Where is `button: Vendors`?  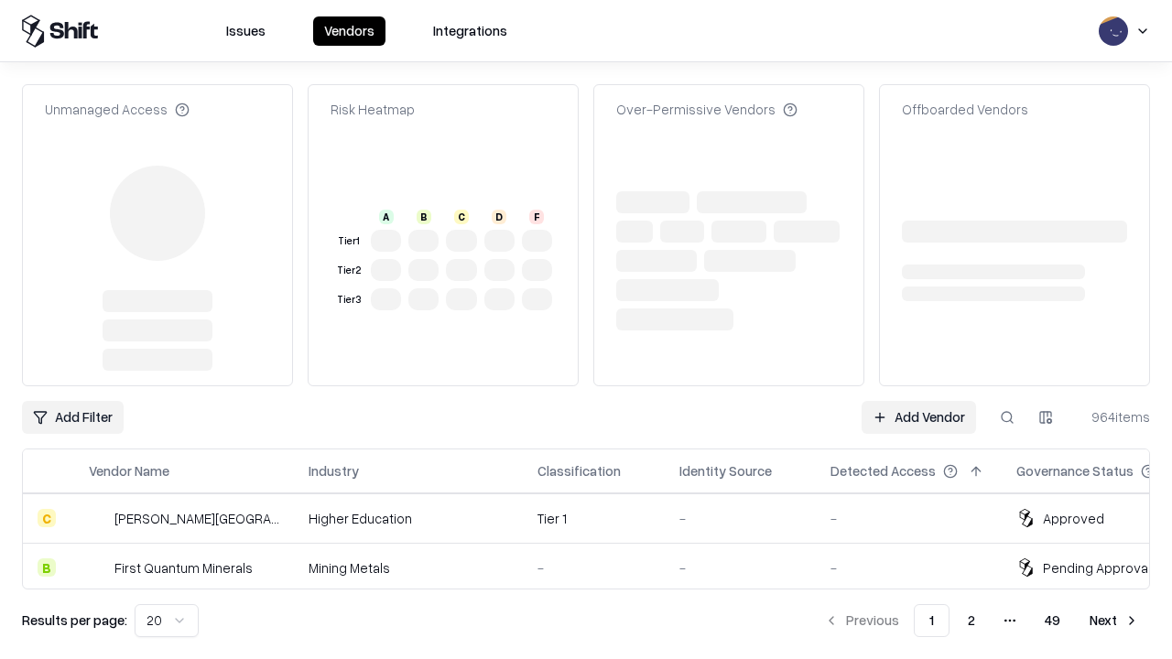
button: Vendors is located at coordinates (349, 31).